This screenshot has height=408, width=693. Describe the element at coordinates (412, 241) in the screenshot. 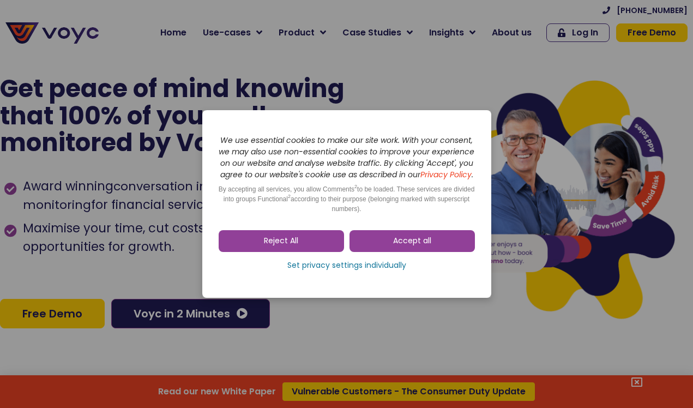

I see `span: Accept all` at that location.